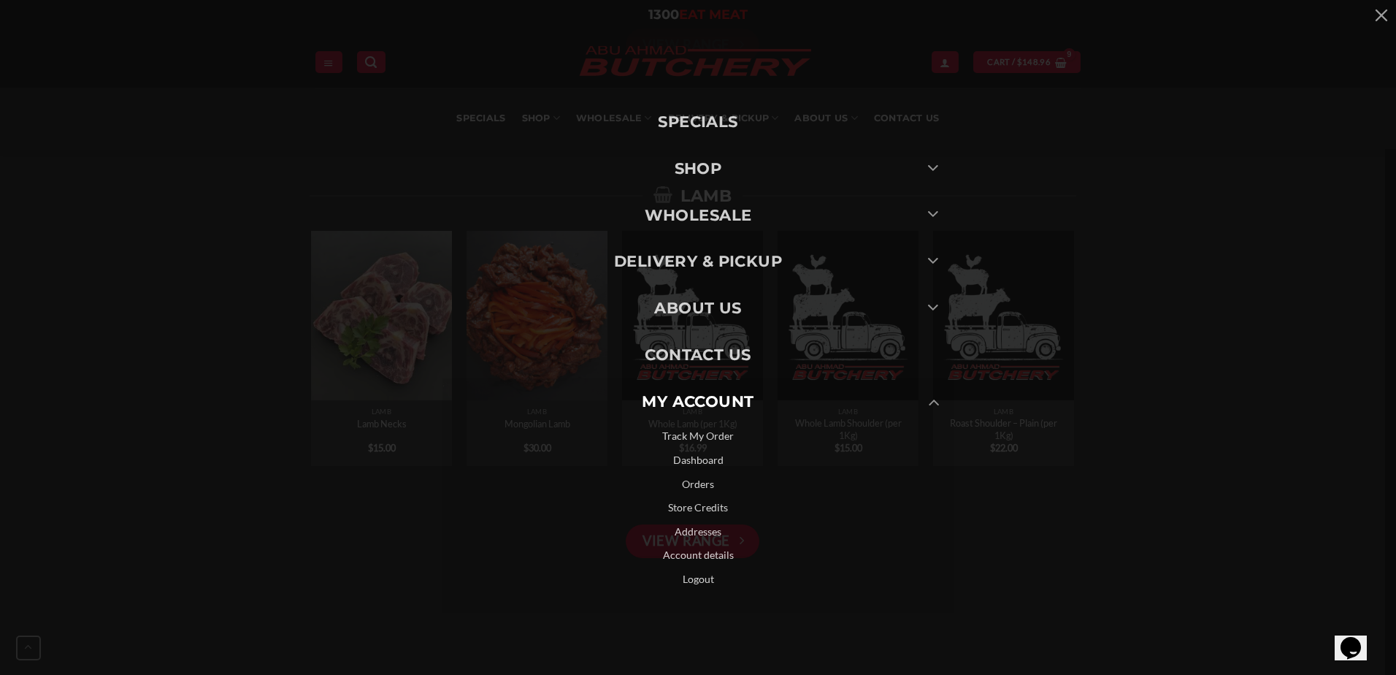  Describe the element at coordinates (698, 215) in the screenshot. I see `a: Wholesale` at that location.